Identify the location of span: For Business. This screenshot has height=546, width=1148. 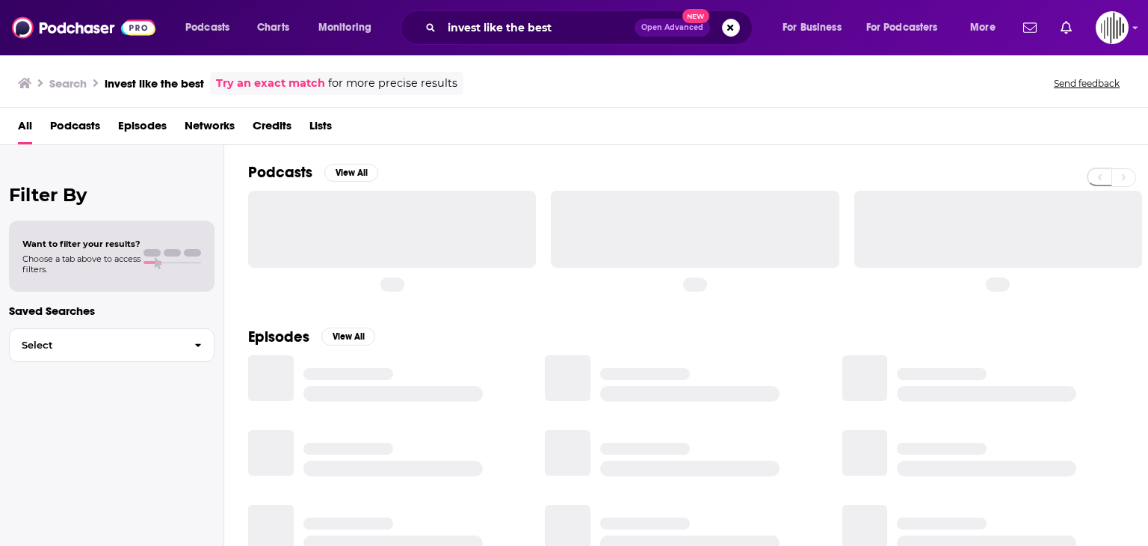
(812, 28).